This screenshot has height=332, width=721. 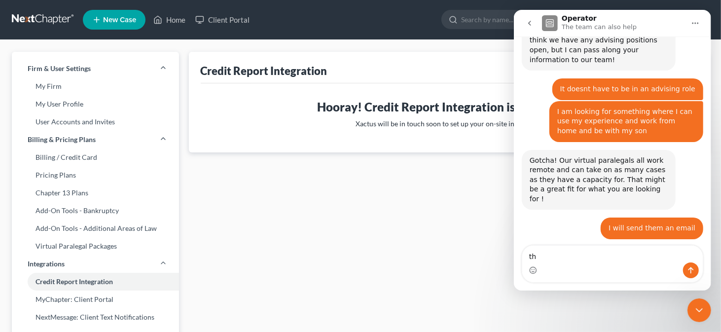 I want to click on a: Integrations, so click(x=95, y=264).